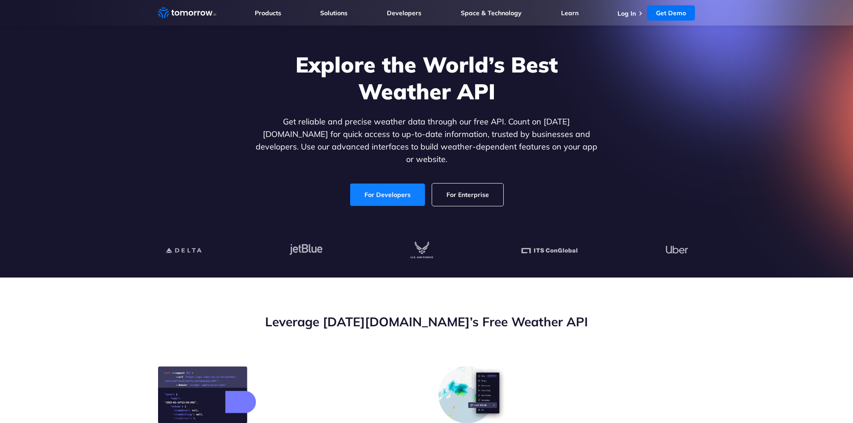 This screenshot has height=423, width=853. I want to click on a: Developers, so click(404, 13).